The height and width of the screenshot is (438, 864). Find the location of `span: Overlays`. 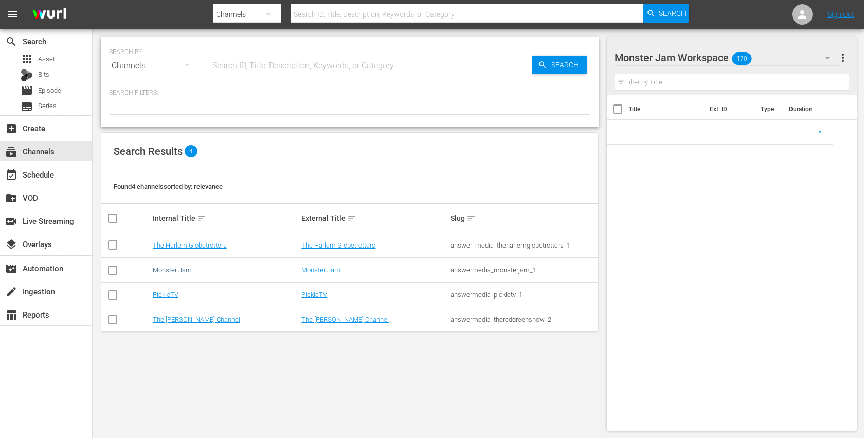

span: Overlays is located at coordinates (11, 244).